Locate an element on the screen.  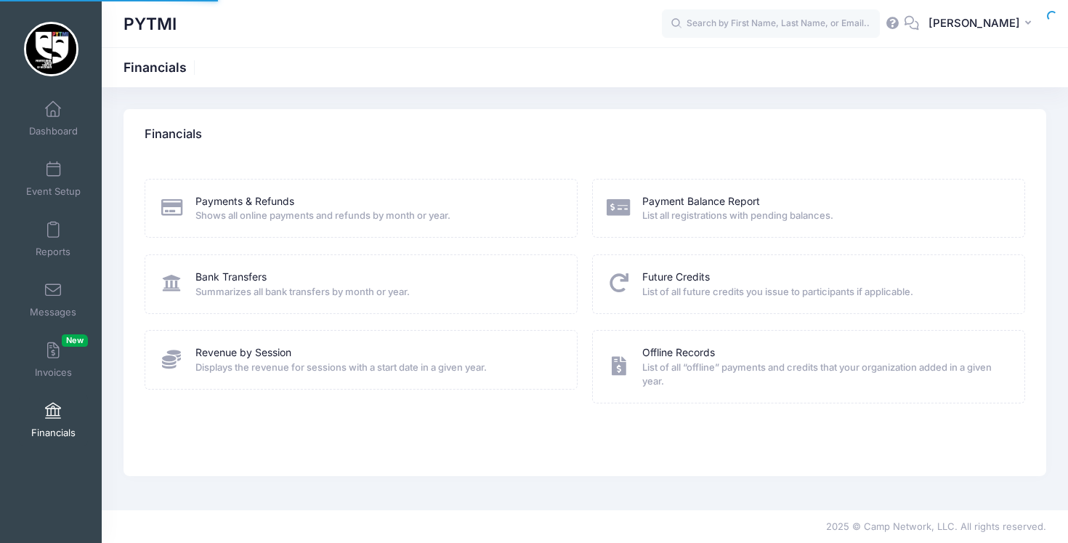
h1: PYTMI is located at coordinates (150, 24).